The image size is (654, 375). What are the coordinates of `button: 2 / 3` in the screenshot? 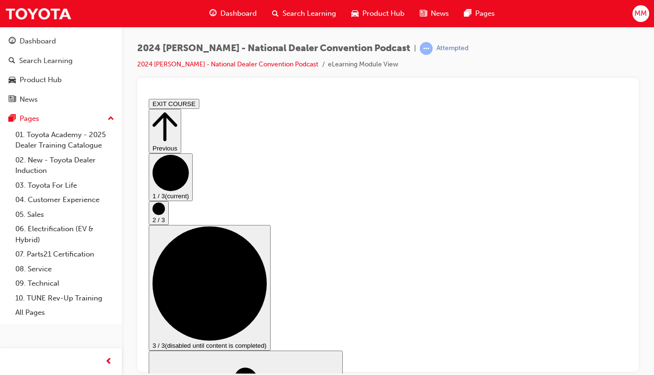 It's located at (14, 118).